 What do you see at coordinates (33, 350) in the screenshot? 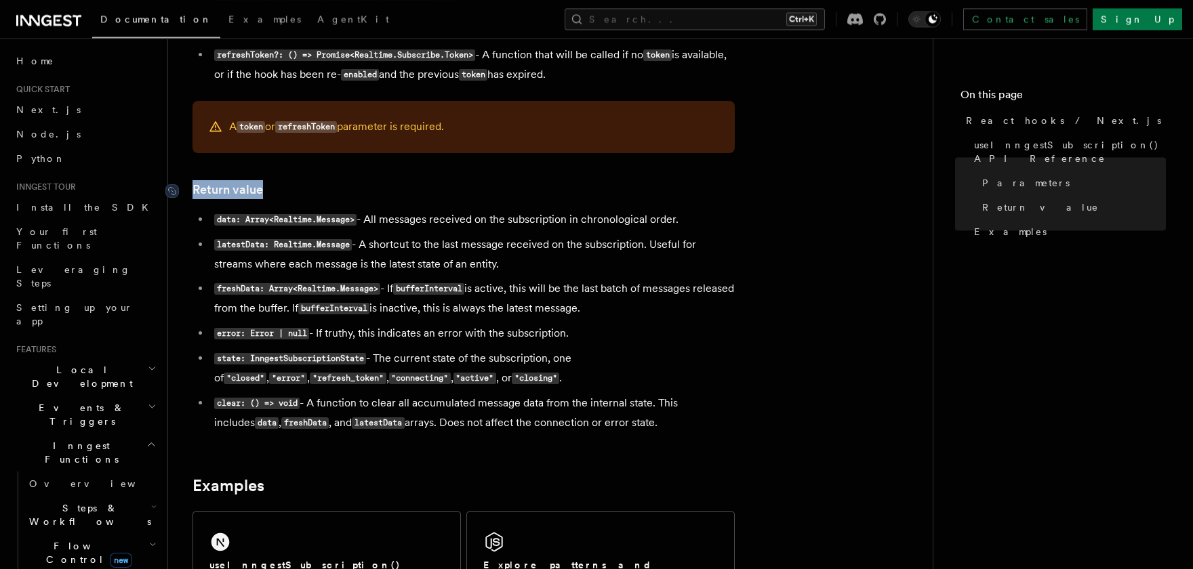
I see `span: Features` at bounding box center [33, 350].